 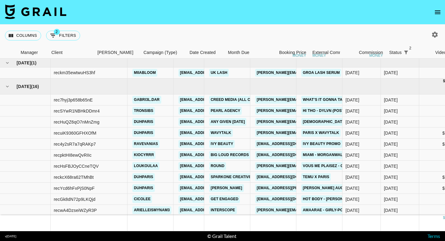 I want to click on div: Campaign (Type), so click(x=163, y=52).